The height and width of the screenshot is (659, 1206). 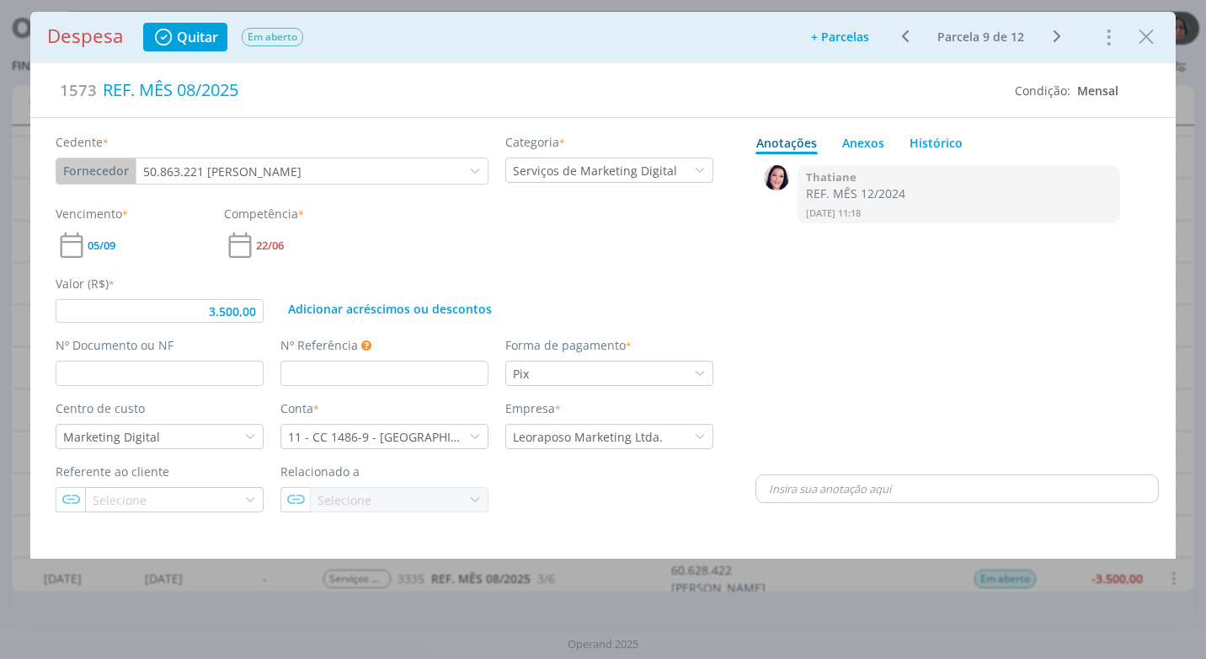 I want to click on div: Anexos, so click(x=863, y=142).